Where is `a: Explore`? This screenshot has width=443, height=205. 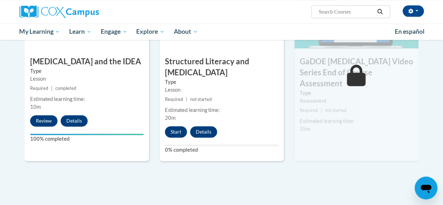
a: Explore is located at coordinates (150, 32).